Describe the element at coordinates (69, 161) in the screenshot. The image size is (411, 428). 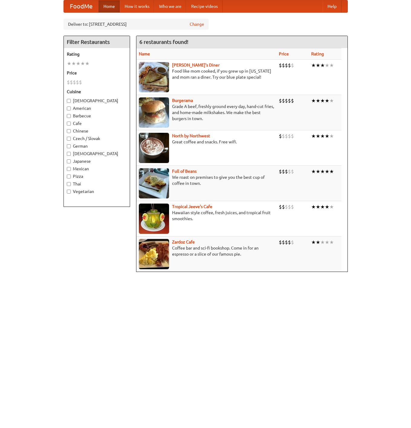
I see `input: Japanese` at that location.